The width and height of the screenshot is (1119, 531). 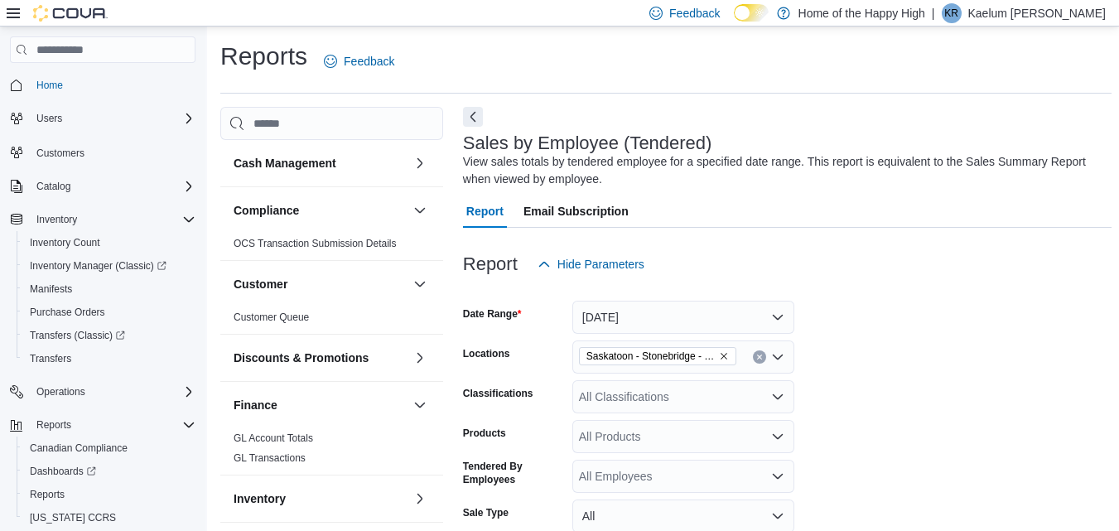 I want to click on h3: Finance, so click(x=255, y=405).